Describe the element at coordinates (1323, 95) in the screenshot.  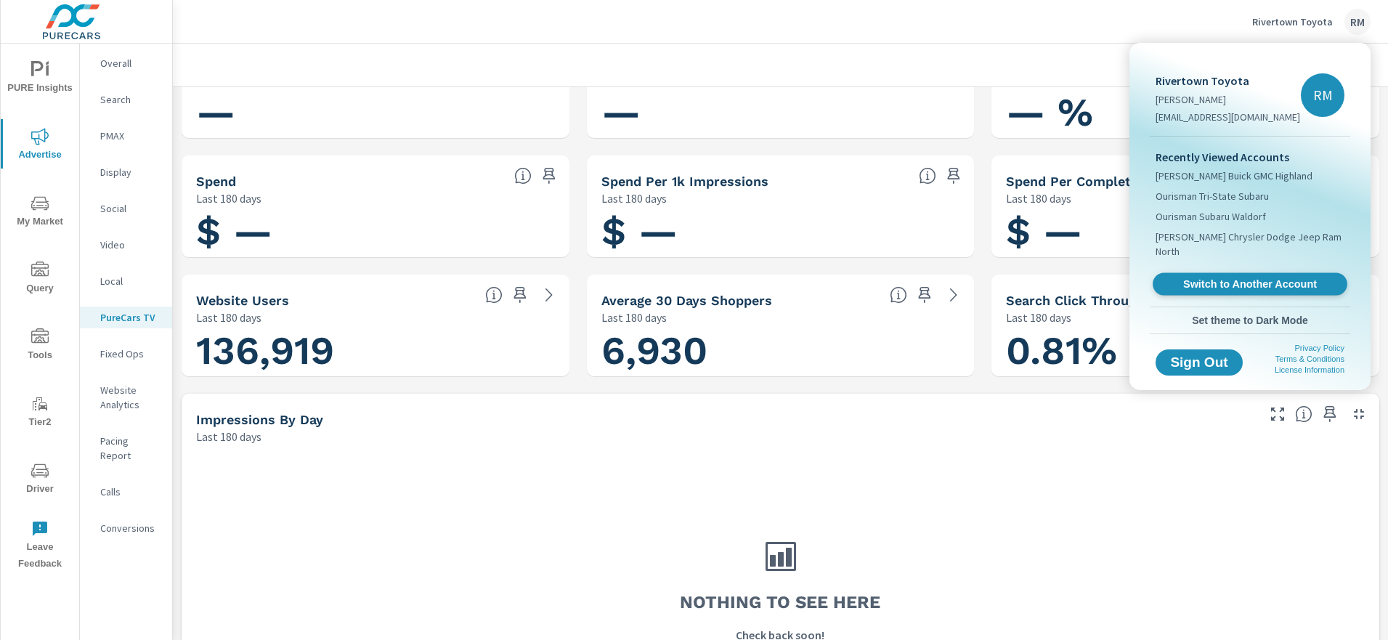
I see `div: RM` at that location.